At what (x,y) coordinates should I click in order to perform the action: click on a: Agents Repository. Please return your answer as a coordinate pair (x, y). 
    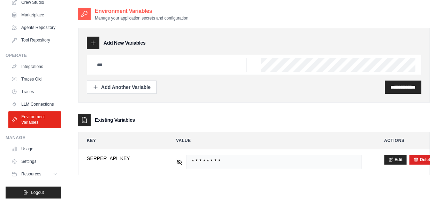
    Looking at the image, I should click on (35, 28).